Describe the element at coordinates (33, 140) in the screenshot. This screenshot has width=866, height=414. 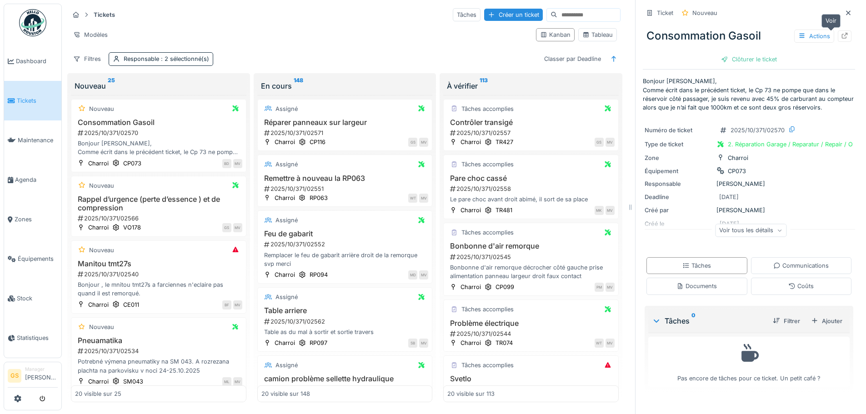
I see `a: Maintenance` at that location.